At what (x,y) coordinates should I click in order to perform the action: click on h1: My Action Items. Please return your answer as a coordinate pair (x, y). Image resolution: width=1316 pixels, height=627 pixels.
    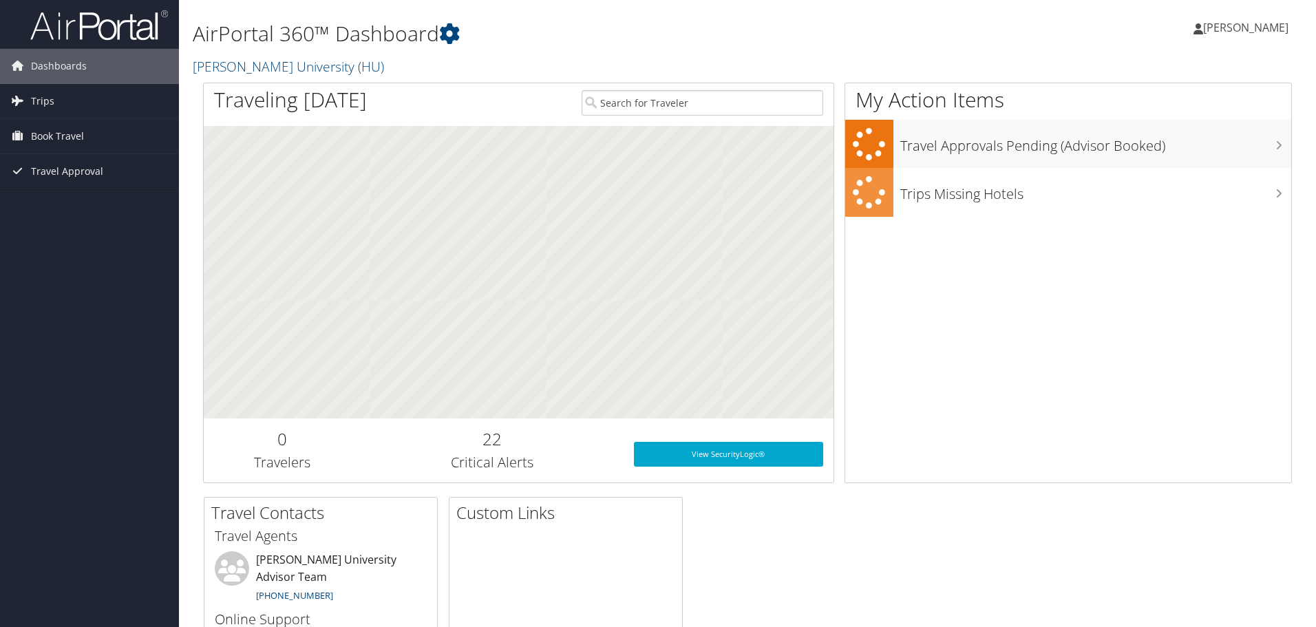
    Looking at the image, I should click on (1068, 100).